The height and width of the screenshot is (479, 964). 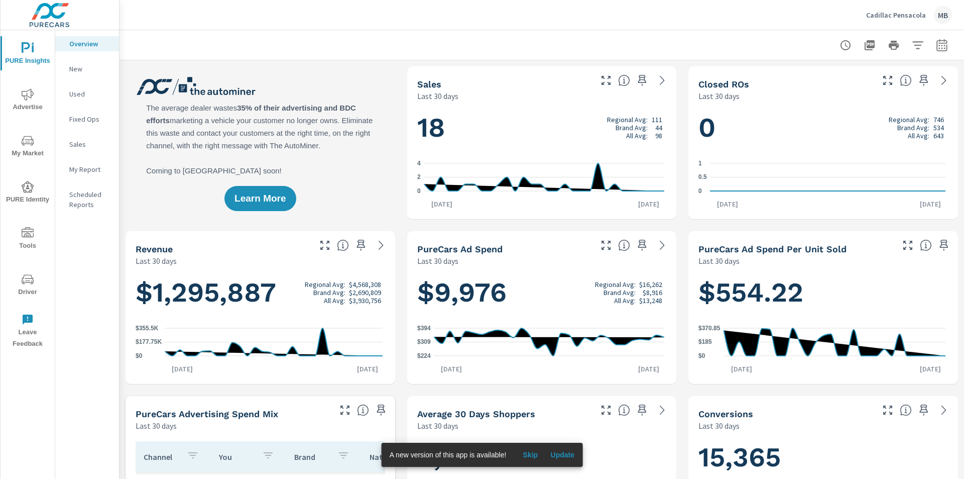 What do you see at coordinates (939, 128) in the screenshot?
I see `p: 534` at bounding box center [939, 128].